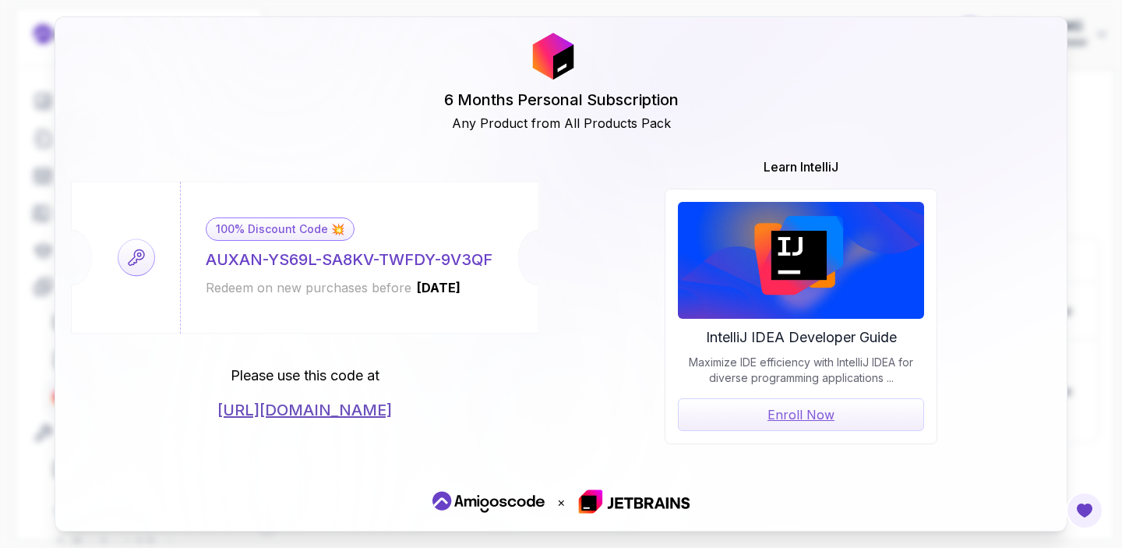 Image resolution: width=1122 pixels, height=548 pixels. What do you see at coordinates (801, 414) in the screenshot?
I see `a: Enroll Now` at bounding box center [801, 414].